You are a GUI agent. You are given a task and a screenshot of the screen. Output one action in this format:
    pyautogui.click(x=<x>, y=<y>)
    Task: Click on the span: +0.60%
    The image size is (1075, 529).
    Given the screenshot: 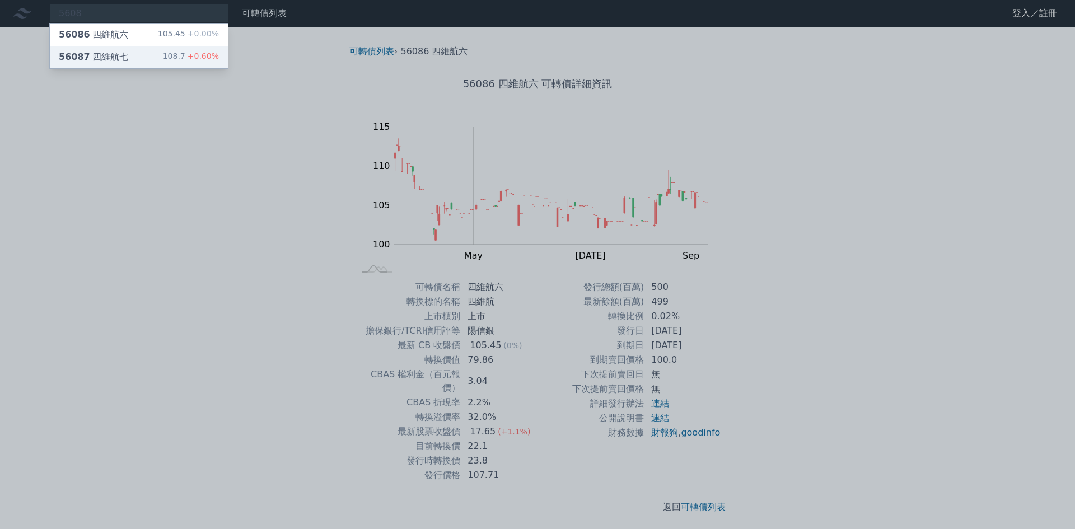 What is the action you would take?
    pyautogui.click(x=202, y=56)
    